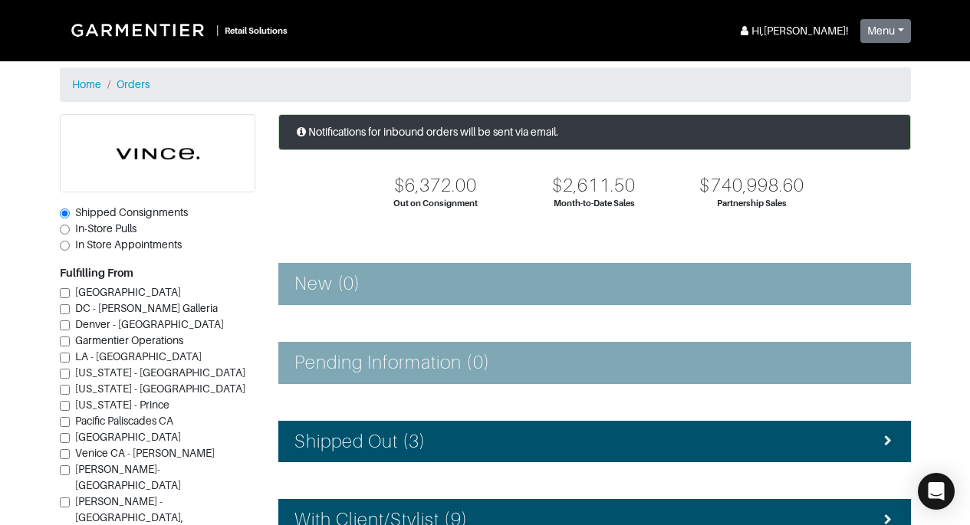 This screenshot has width=970, height=525. I want to click on h4: New (0), so click(327, 284).